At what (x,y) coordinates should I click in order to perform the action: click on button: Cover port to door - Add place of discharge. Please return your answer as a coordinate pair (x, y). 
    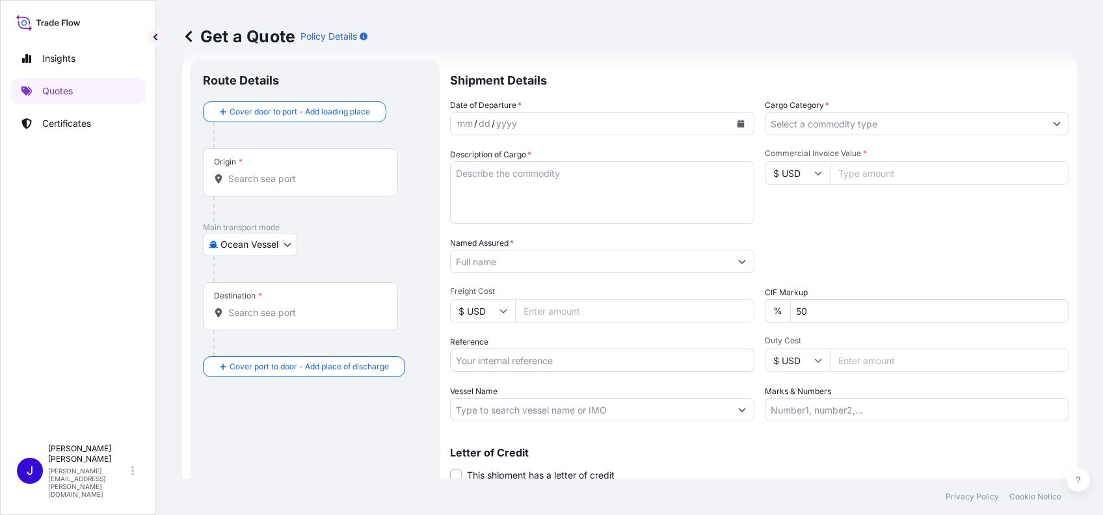
    Looking at the image, I should click on (304, 367).